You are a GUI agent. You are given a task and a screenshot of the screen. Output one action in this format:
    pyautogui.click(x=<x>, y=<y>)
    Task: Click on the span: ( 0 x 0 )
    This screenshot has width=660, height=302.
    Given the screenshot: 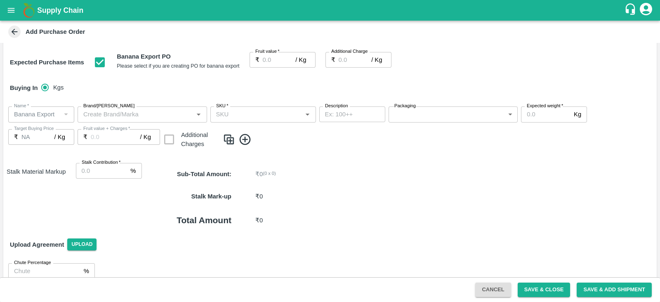 What is the action you would take?
    pyautogui.click(x=269, y=174)
    